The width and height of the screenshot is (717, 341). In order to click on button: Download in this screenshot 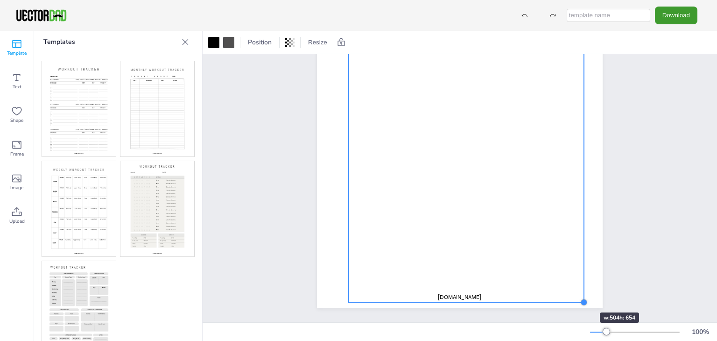, I will do `click(675, 15)`.